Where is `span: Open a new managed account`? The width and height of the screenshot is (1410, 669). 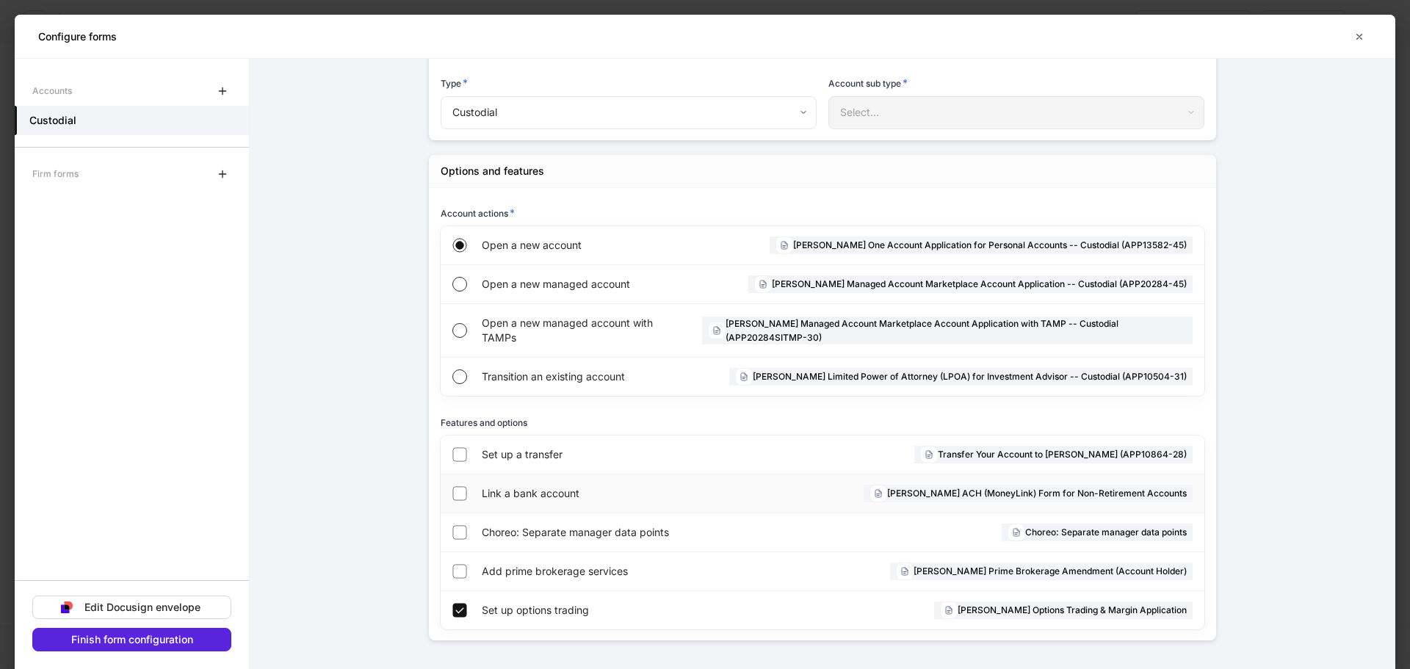
span: Open a new managed account is located at coordinates (579, 284).